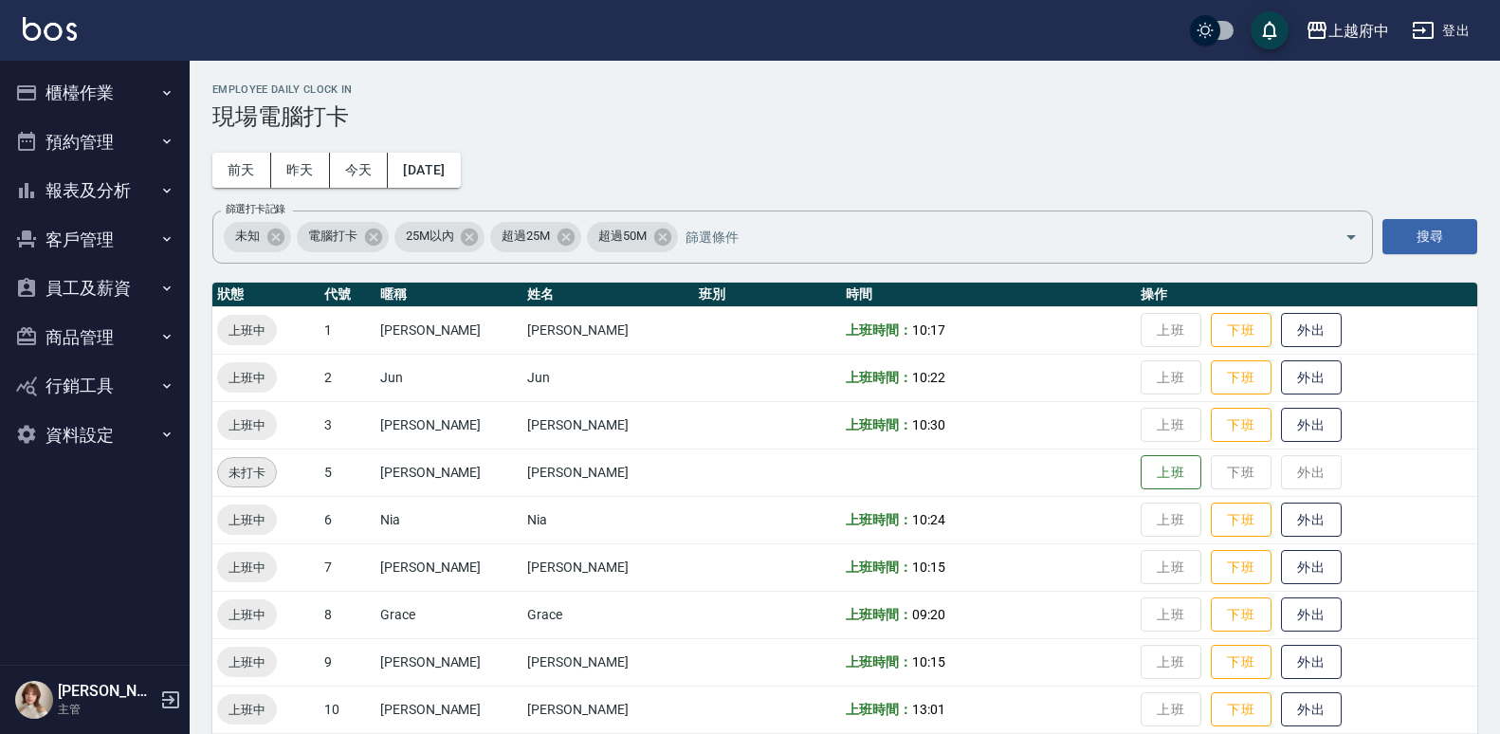 The height and width of the screenshot is (734, 1500). What do you see at coordinates (301, 170) in the screenshot?
I see `button: 昨天` at bounding box center [301, 170].